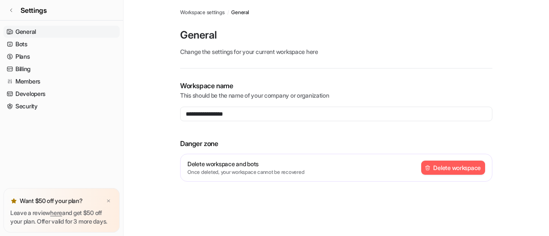 The image size is (549, 236). I want to click on a: Plans, so click(61, 57).